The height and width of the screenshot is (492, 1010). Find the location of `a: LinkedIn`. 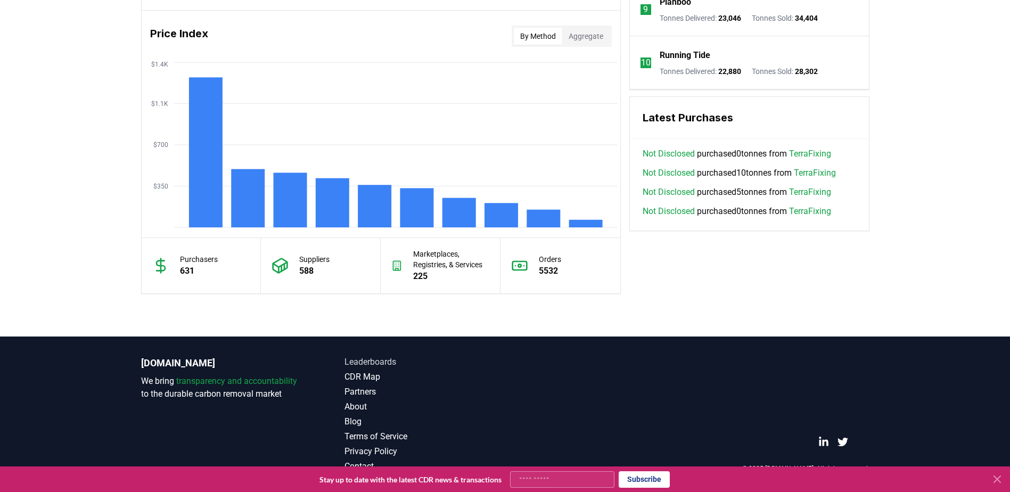

a: LinkedIn is located at coordinates (823, 442).